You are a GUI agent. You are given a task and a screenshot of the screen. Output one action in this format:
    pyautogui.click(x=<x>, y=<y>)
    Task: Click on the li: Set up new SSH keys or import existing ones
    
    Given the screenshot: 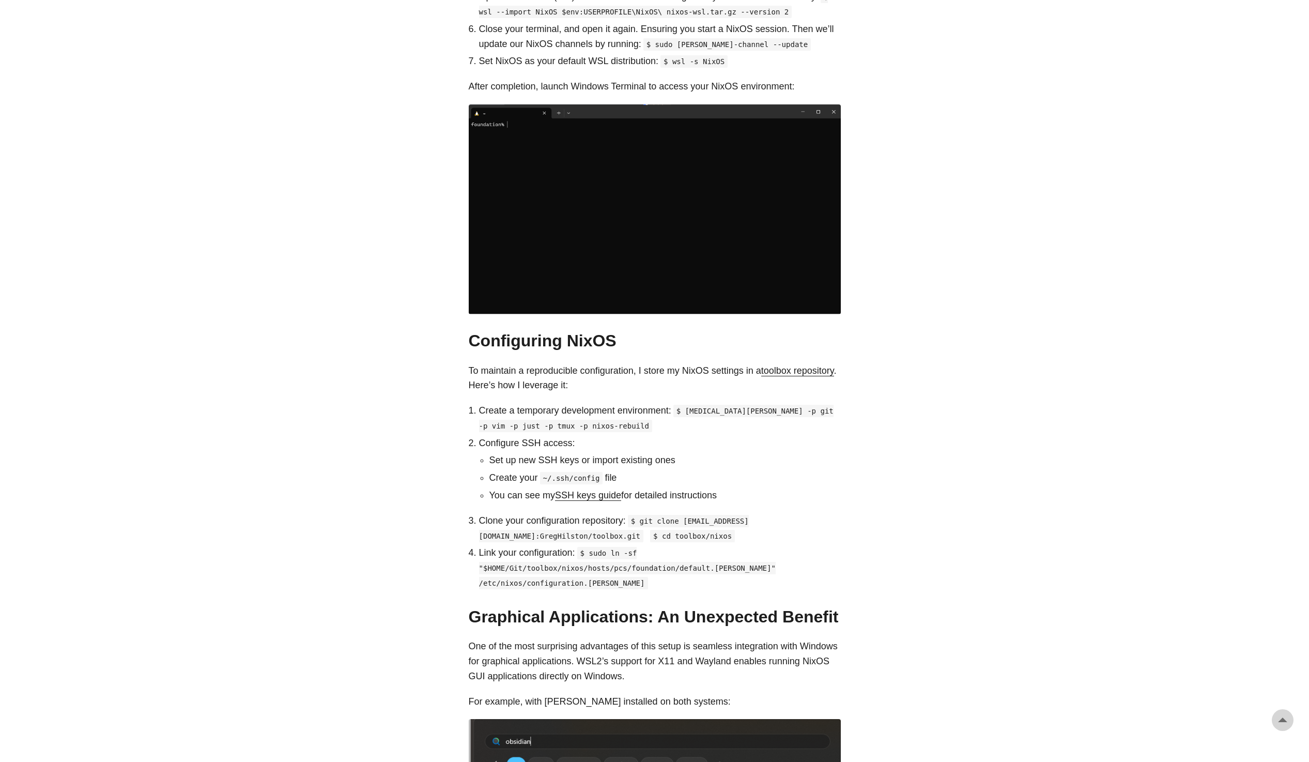 What is the action you would take?
    pyautogui.click(x=665, y=460)
    